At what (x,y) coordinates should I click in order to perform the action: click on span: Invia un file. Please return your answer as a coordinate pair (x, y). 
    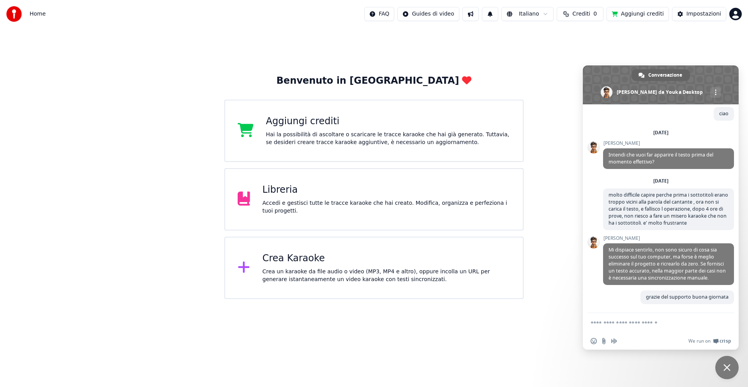
    Looking at the image, I should click on (604, 341).